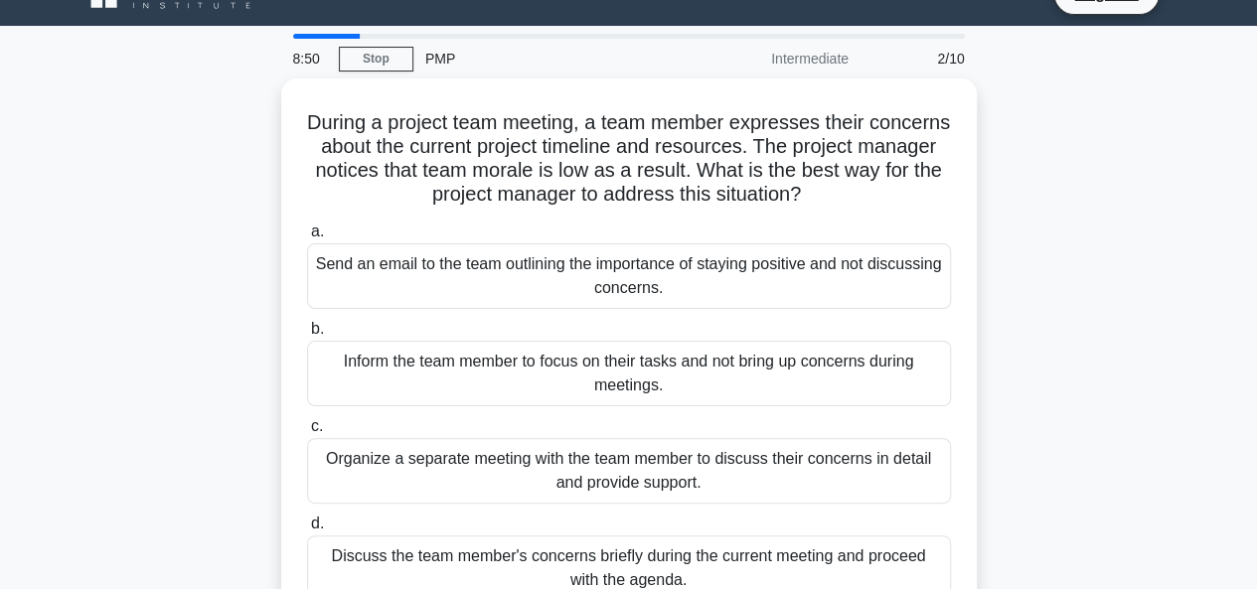 The height and width of the screenshot is (589, 1257). I want to click on span: a., so click(317, 231).